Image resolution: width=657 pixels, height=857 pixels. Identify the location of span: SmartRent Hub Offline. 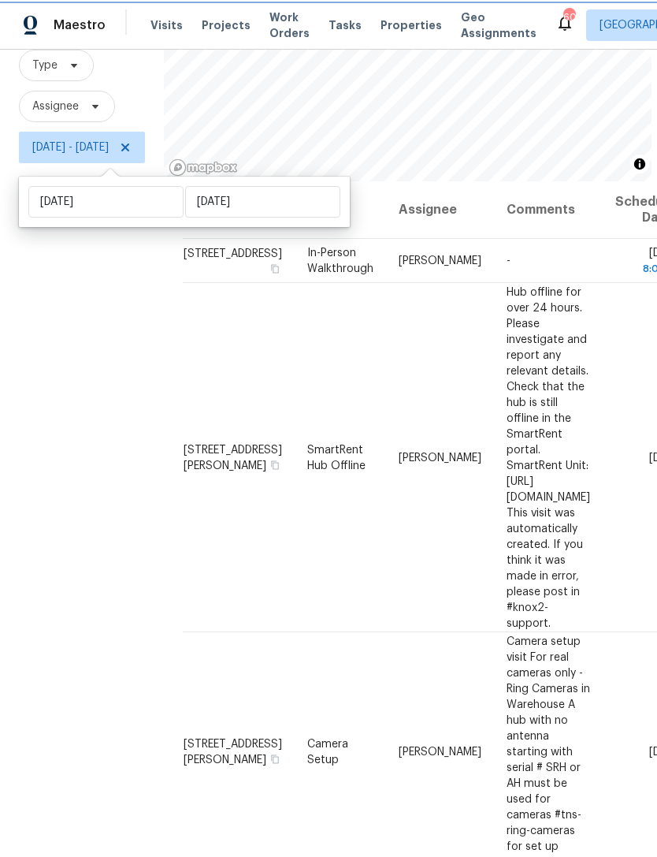
(336, 457).